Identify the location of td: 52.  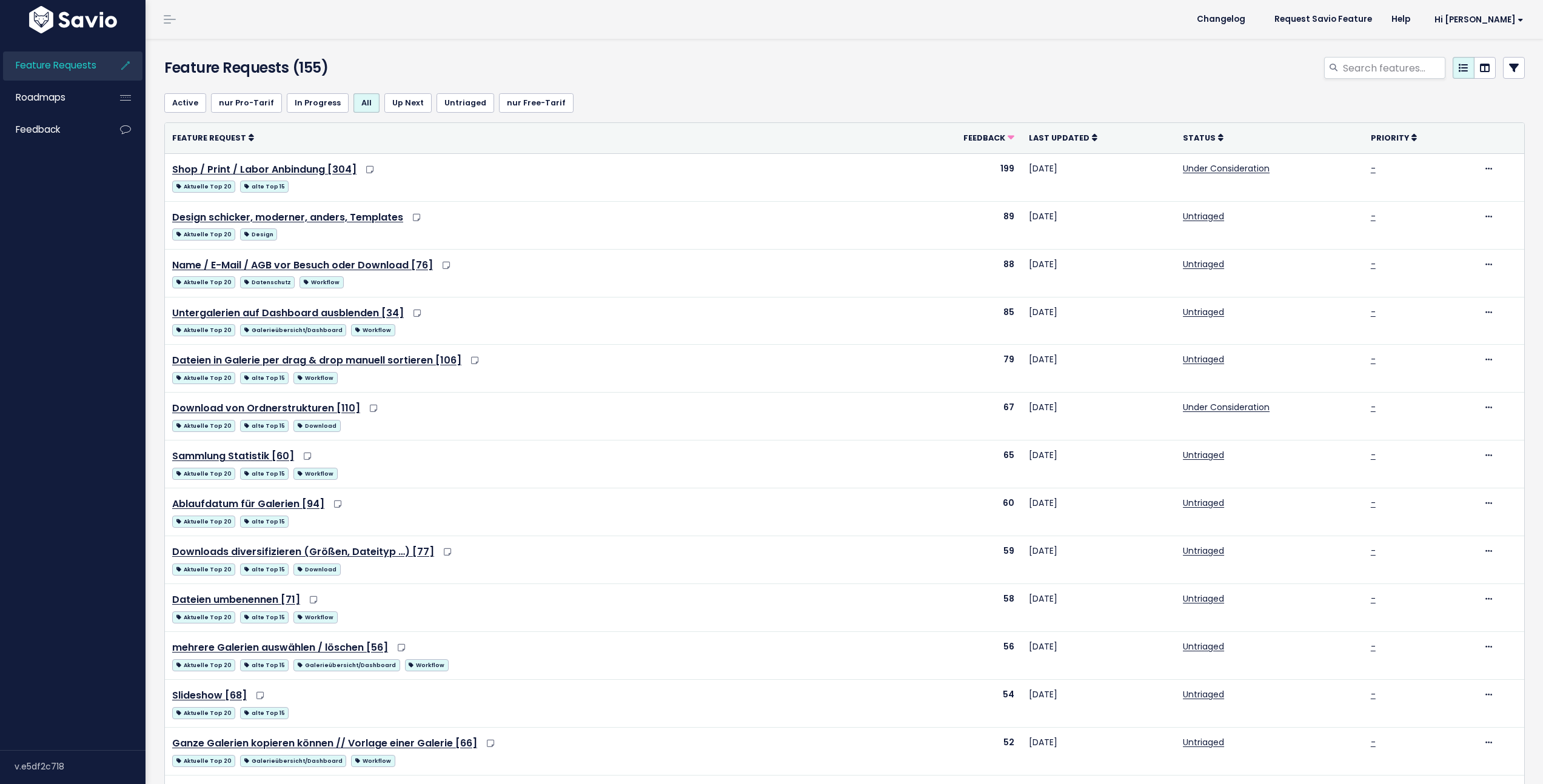
(961, 751).